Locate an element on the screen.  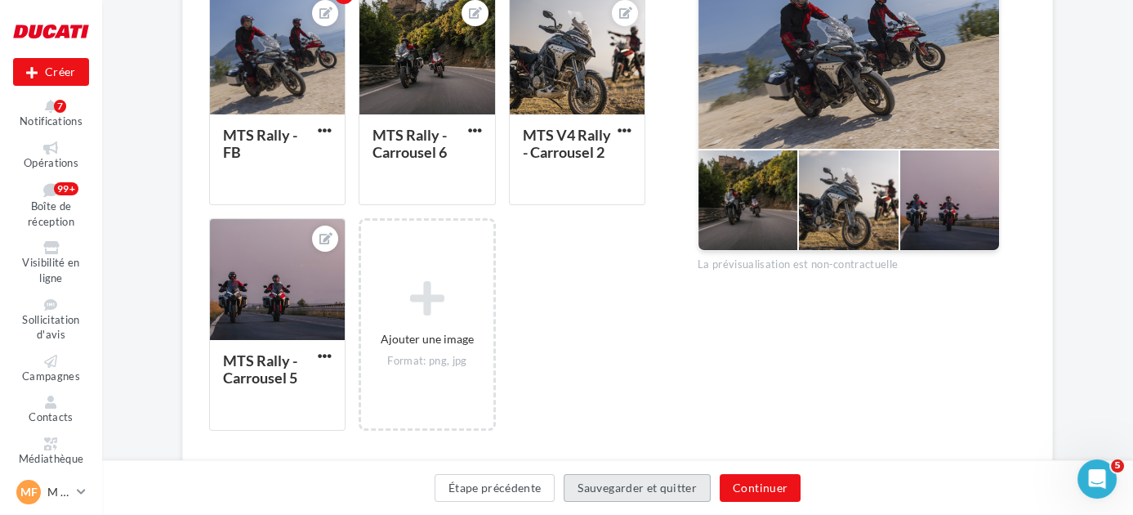
div: 99+ is located at coordinates (66, 189).